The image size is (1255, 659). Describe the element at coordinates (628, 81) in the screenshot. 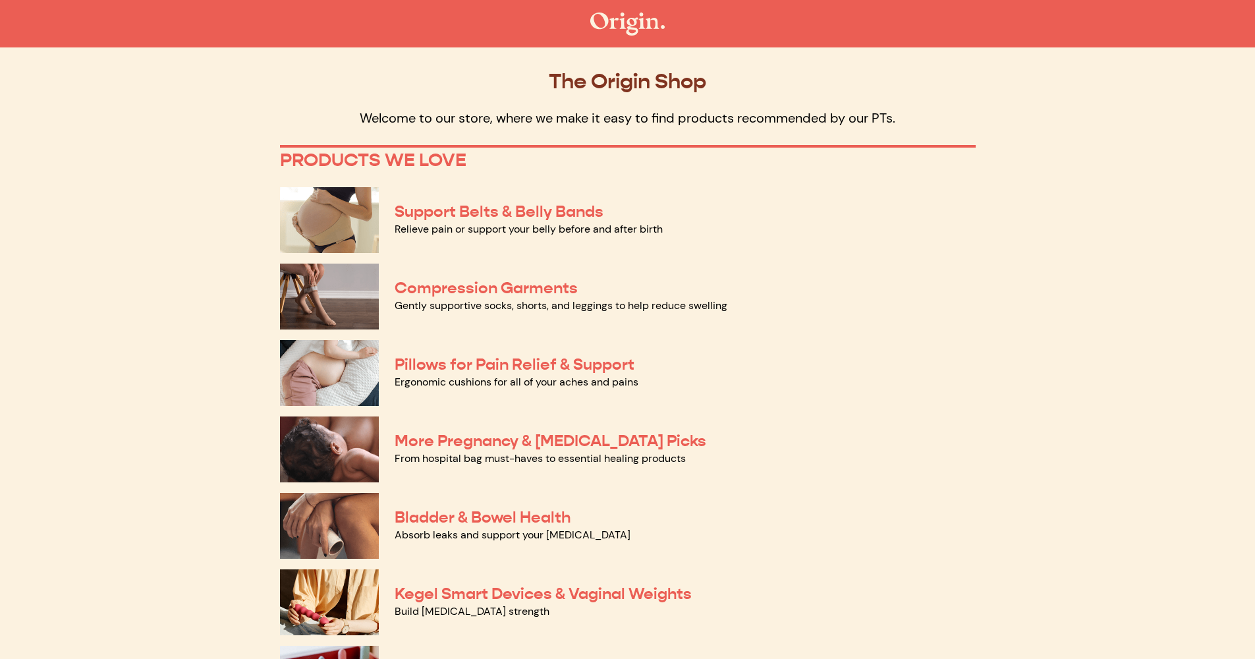

I see `p: The Origin Shop` at that location.